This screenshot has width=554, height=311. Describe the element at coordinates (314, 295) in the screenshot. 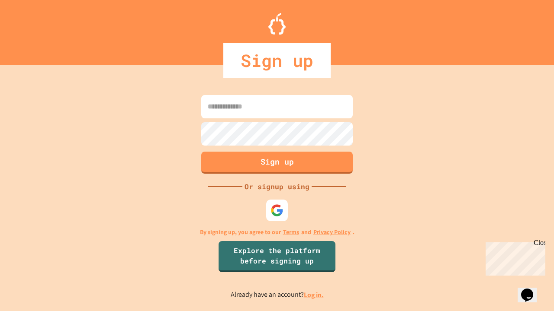

I see `a: Log in.` at that location.